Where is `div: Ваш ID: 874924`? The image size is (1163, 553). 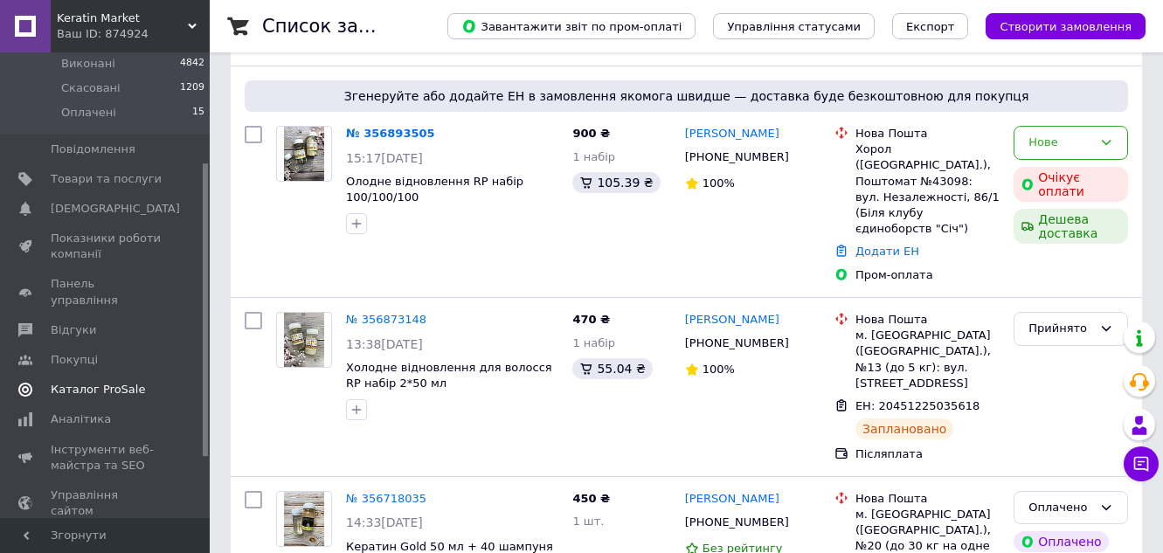
div: Ваш ID: 874924 is located at coordinates (133, 34).